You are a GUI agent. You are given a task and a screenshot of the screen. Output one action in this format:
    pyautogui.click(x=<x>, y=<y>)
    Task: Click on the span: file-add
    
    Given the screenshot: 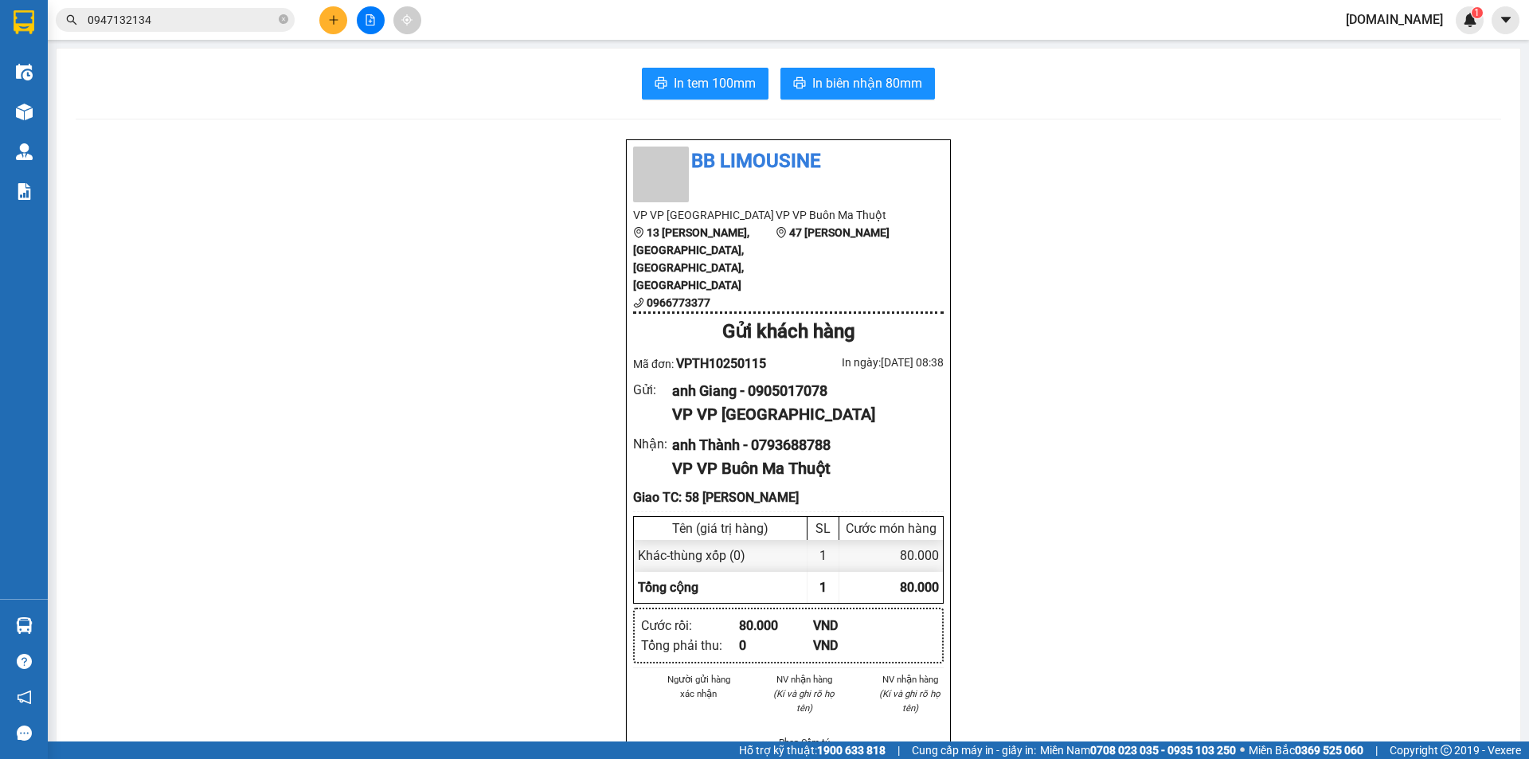 What is the action you would take?
    pyautogui.click(x=370, y=20)
    